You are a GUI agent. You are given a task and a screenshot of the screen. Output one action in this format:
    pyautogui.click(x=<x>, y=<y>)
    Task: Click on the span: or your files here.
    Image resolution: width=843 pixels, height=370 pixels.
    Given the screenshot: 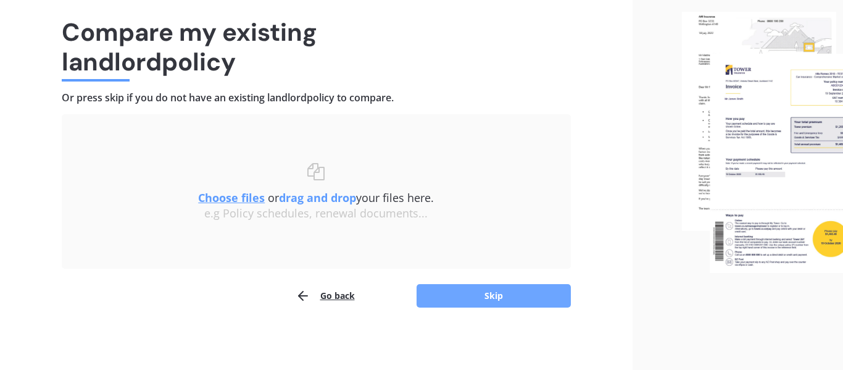 What is the action you would take?
    pyautogui.click(x=316, y=197)
    